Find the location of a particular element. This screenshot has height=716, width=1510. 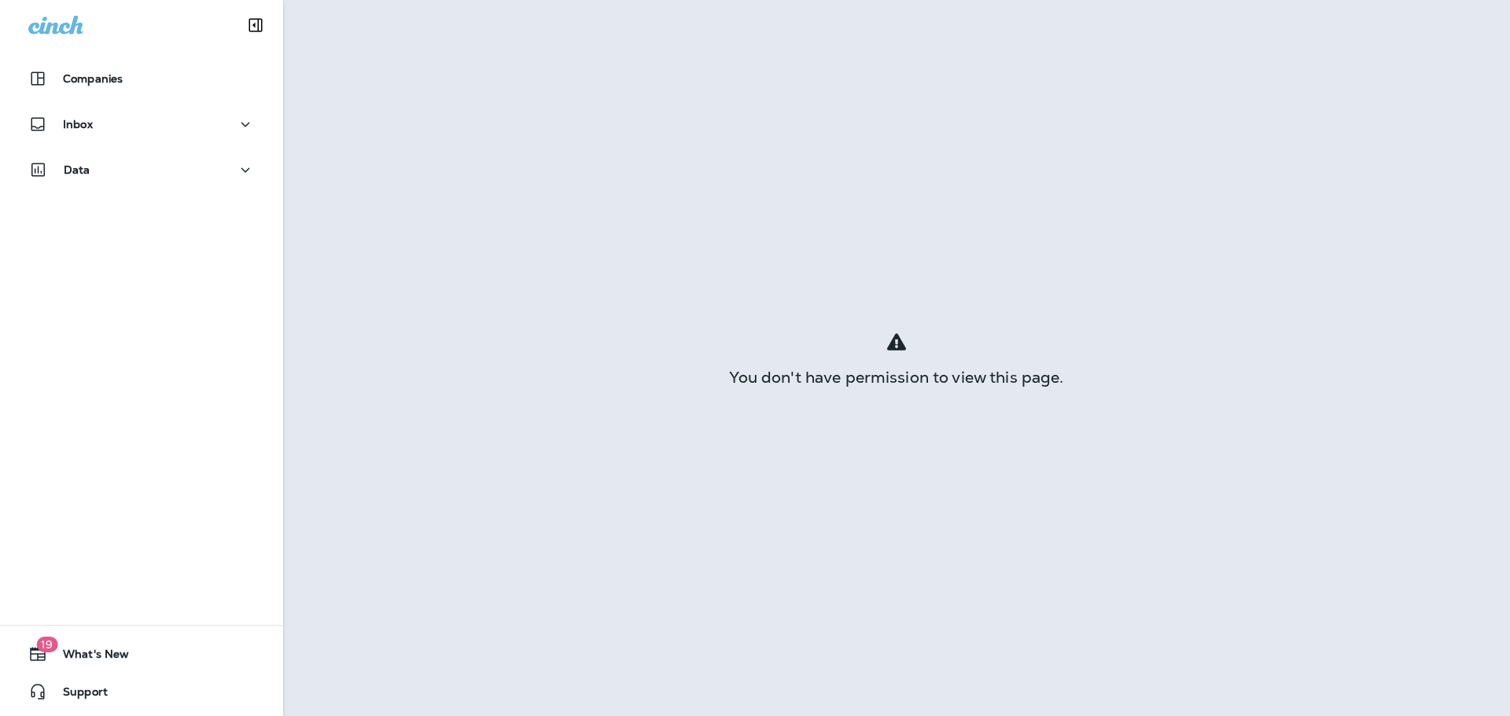

button: Inbox is located at coordinates (142, 124).